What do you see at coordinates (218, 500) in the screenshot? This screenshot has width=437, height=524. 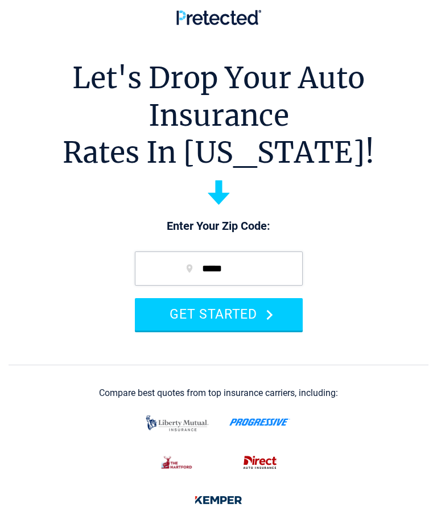 I see `img: kemper` at bounding box center [218, 500].